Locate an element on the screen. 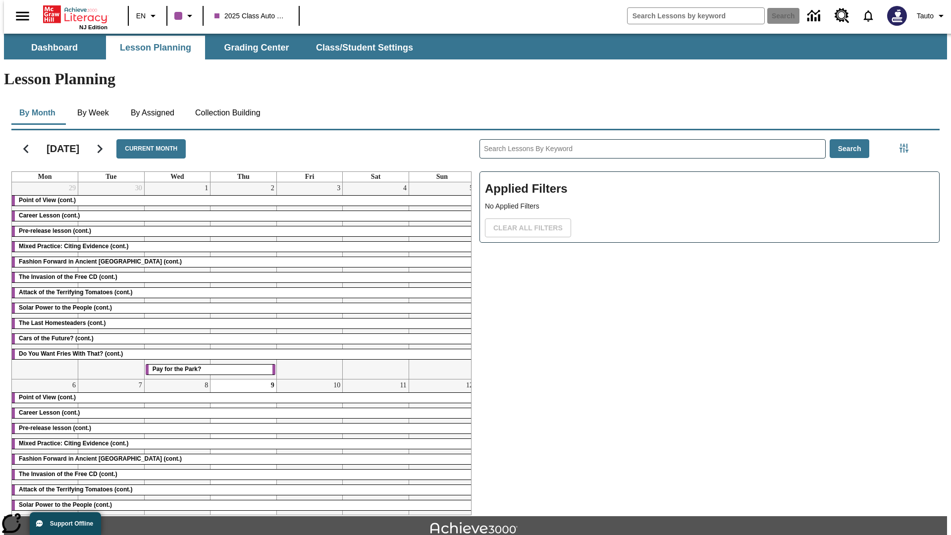 Image resolution: width=951 pixels, height=535 pixels. a: Tuesday is located at coordinates (111, 177).